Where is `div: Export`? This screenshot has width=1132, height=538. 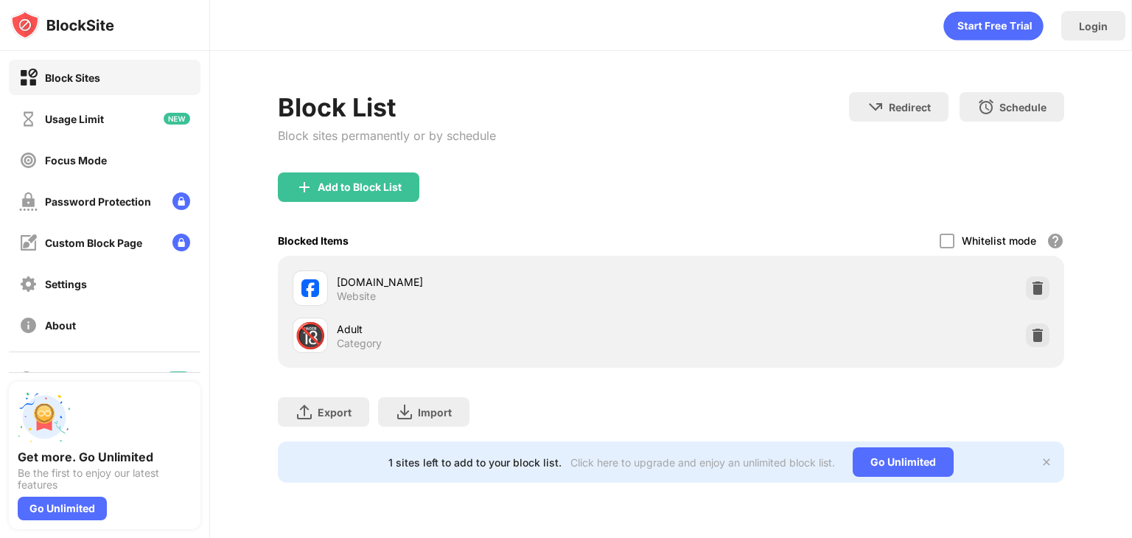
div: Export is located at coordinates (335, 412).